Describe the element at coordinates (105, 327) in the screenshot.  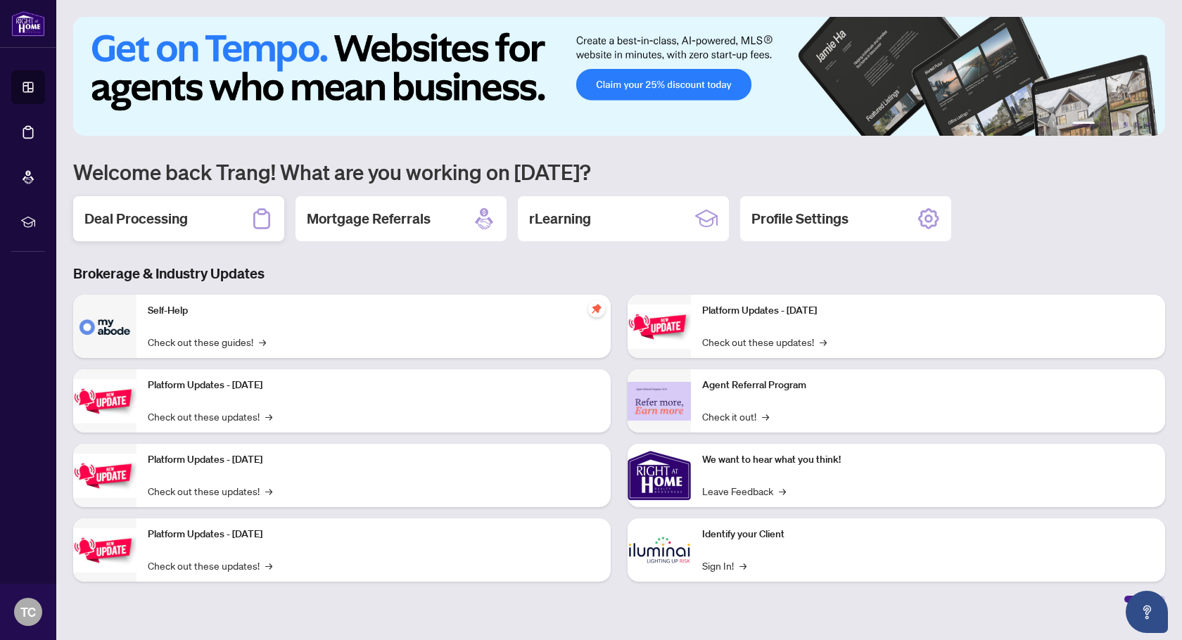
I see `img: Self-Help` at that location.